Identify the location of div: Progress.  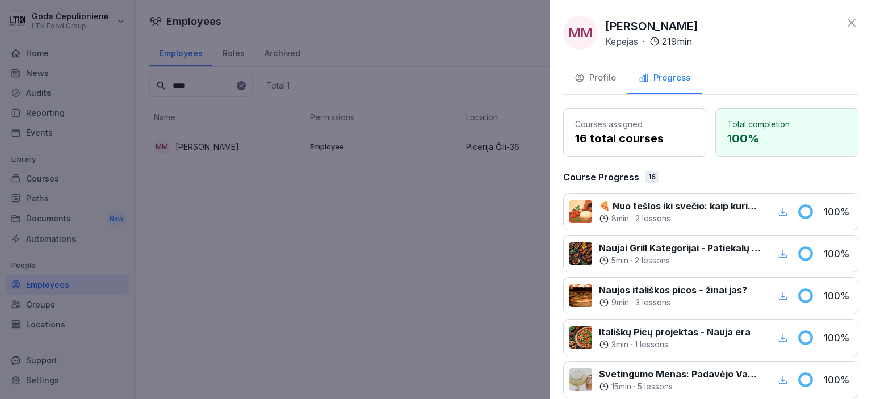
(665, 78).